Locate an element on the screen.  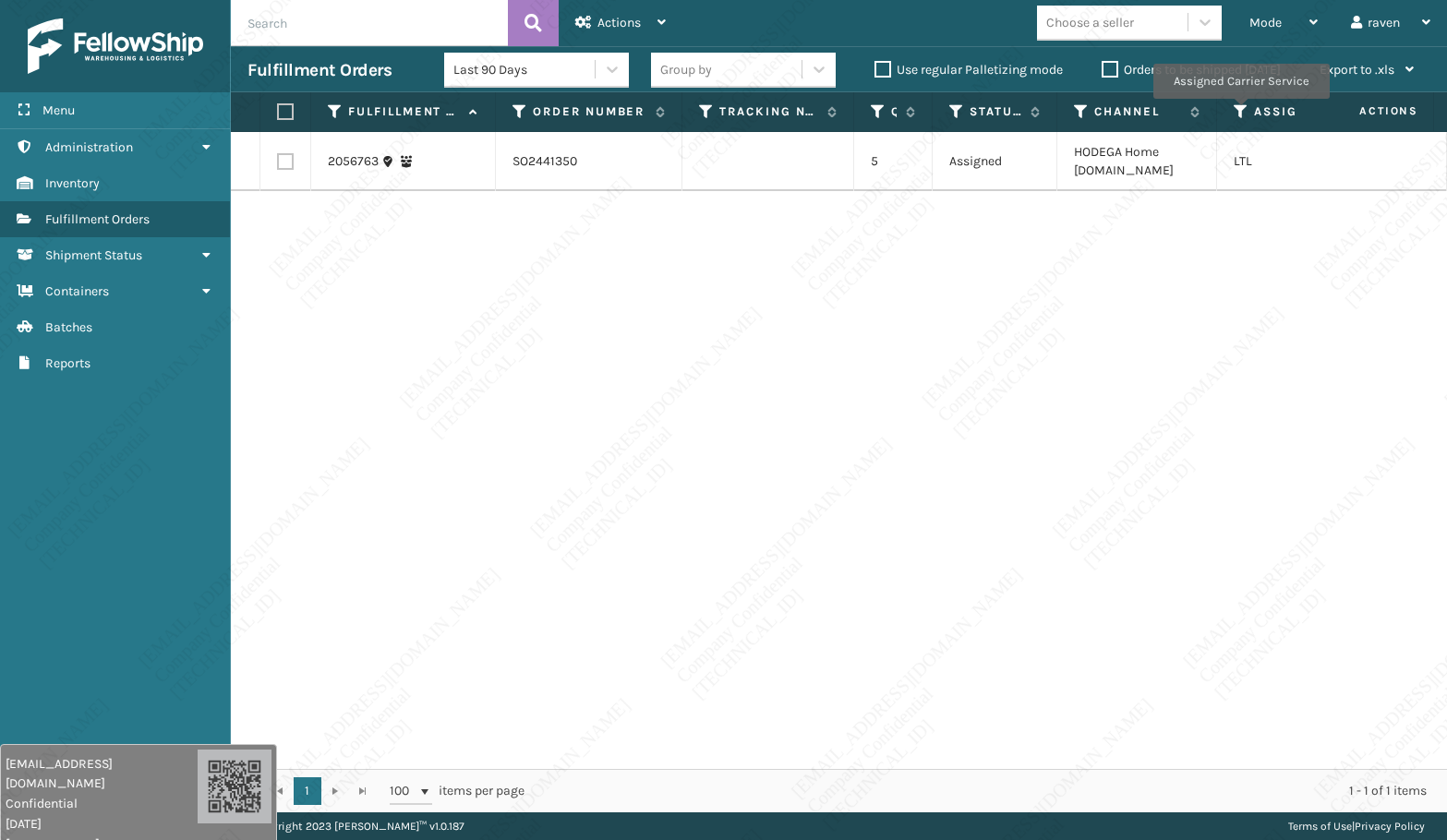
span: Confidential is located at coordinates (102, 803).